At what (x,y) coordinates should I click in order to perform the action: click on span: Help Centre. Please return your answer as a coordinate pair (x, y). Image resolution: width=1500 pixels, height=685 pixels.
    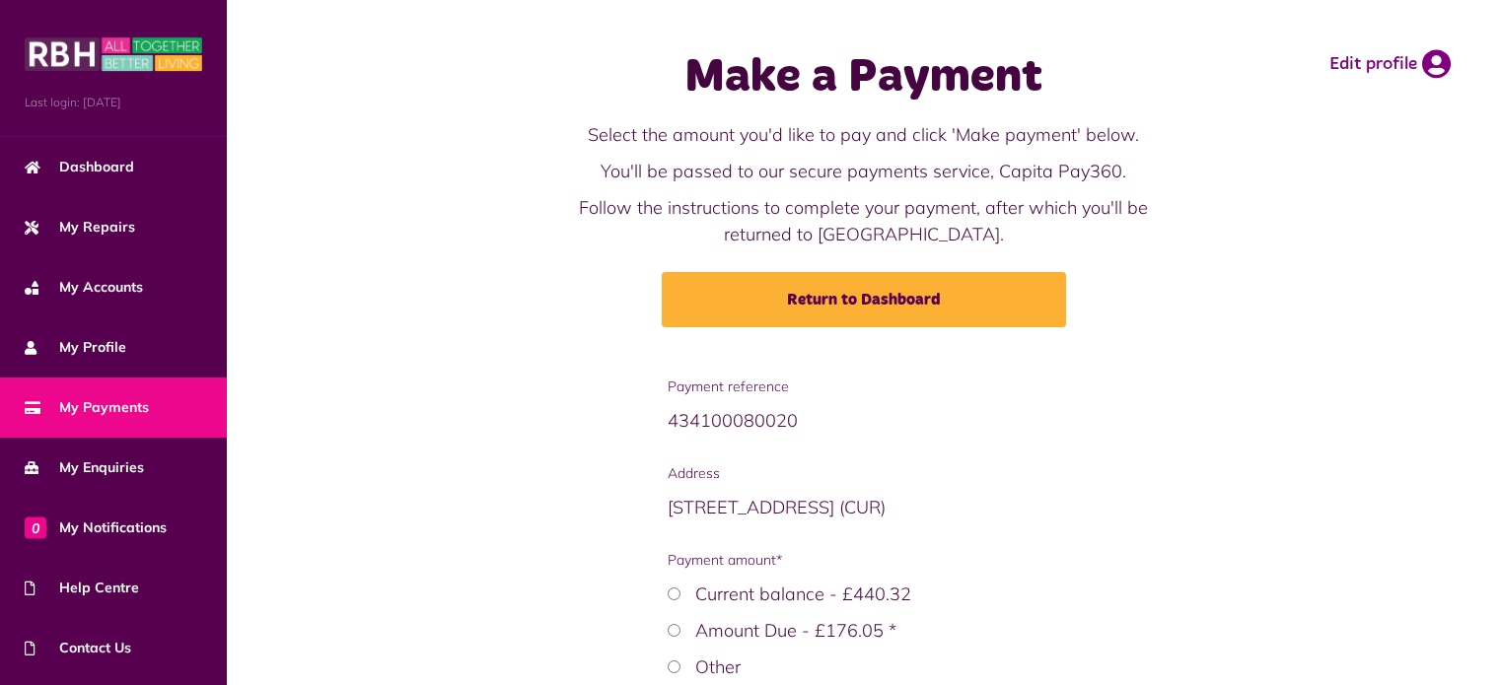
    Looking at the image, I should click on (82, 588).